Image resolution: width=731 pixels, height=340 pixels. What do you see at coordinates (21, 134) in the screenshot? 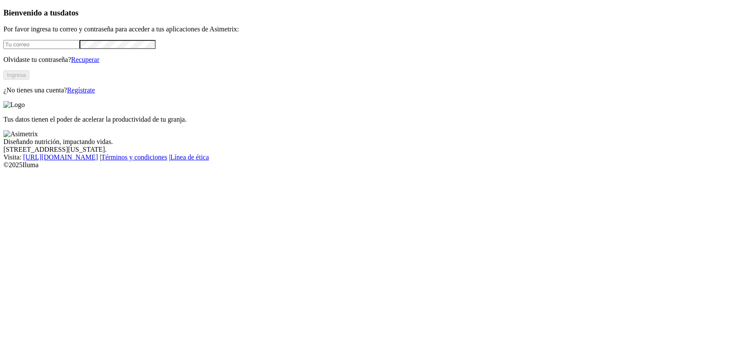
I see `img: Asimetrix` at bounding box center [21, 134].